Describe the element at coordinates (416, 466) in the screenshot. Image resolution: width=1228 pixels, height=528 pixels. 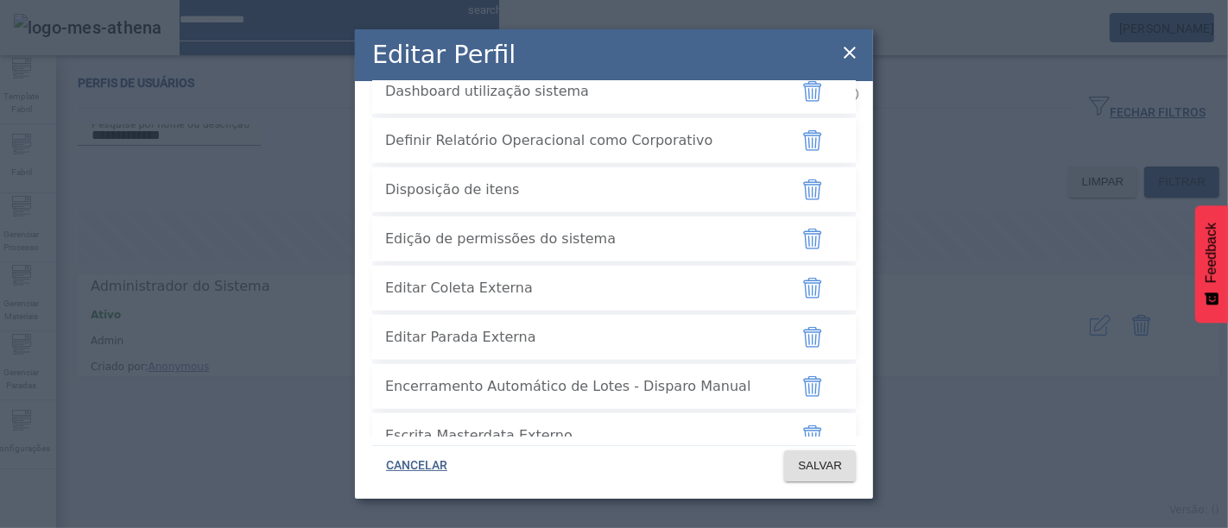
I see `span: CANCELAR` at that location.